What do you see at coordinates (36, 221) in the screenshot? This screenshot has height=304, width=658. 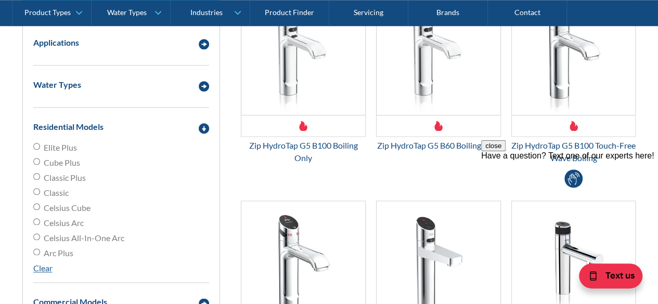 I see `input: Celsius Arc` at bounding box center [36, 221].